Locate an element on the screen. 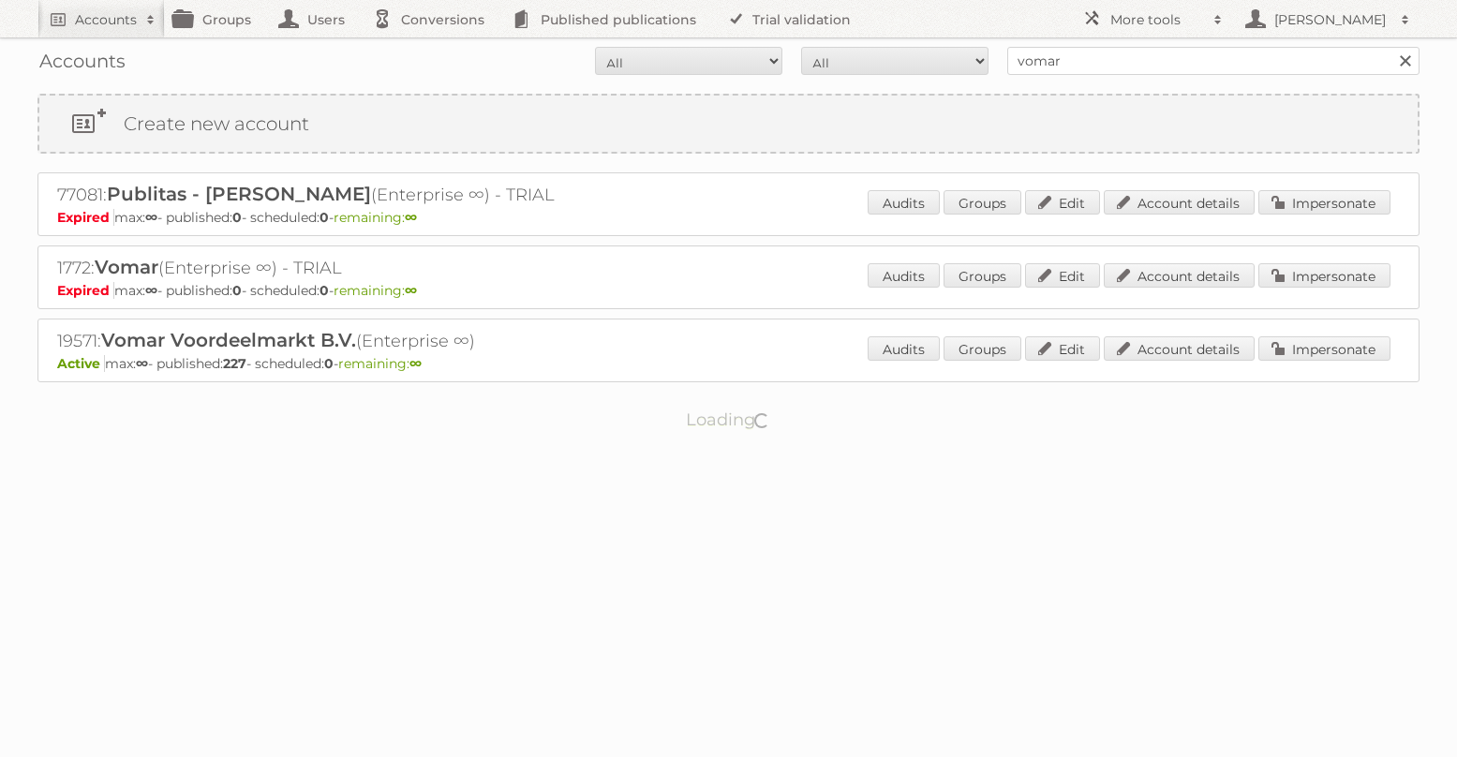 This screenshot has width=1457, height=757. a: Create new account is located at coordinates (728, 124).